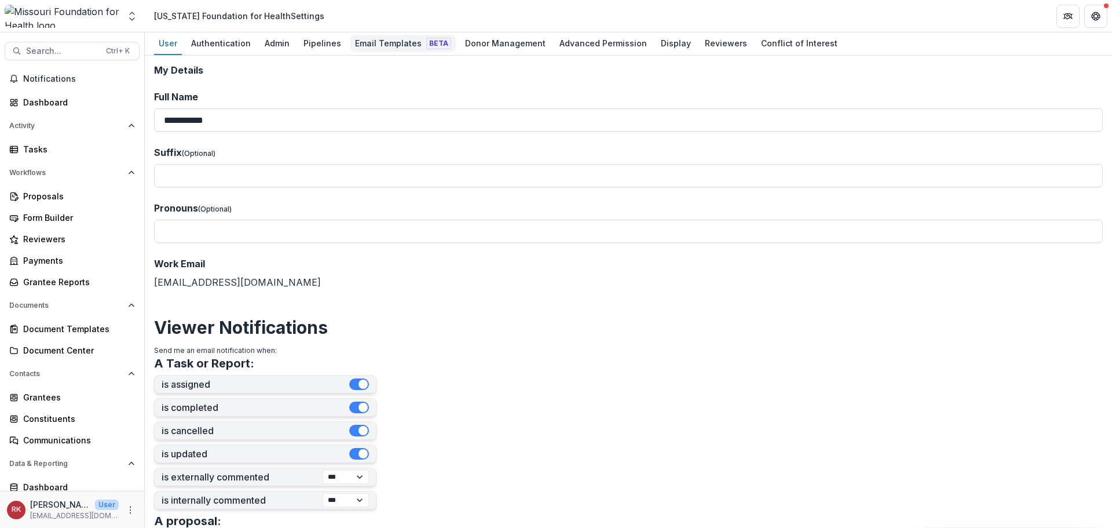 The width and height of the screenshot is (1112, 528). What do you see at coordinates (72, 440) in the screenshot?
I see `a: Communications` at bounding box center [72, 440].